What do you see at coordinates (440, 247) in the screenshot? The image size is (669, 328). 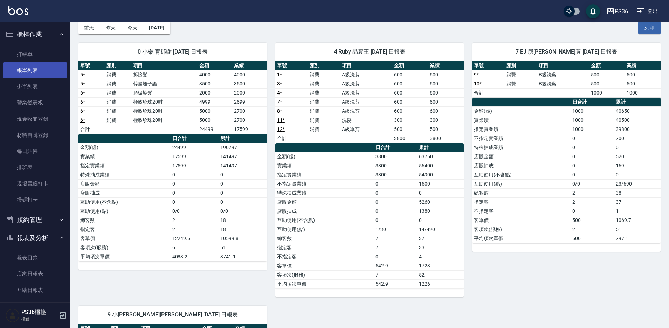 I see `td: 33` at bounding box center [440, 247].